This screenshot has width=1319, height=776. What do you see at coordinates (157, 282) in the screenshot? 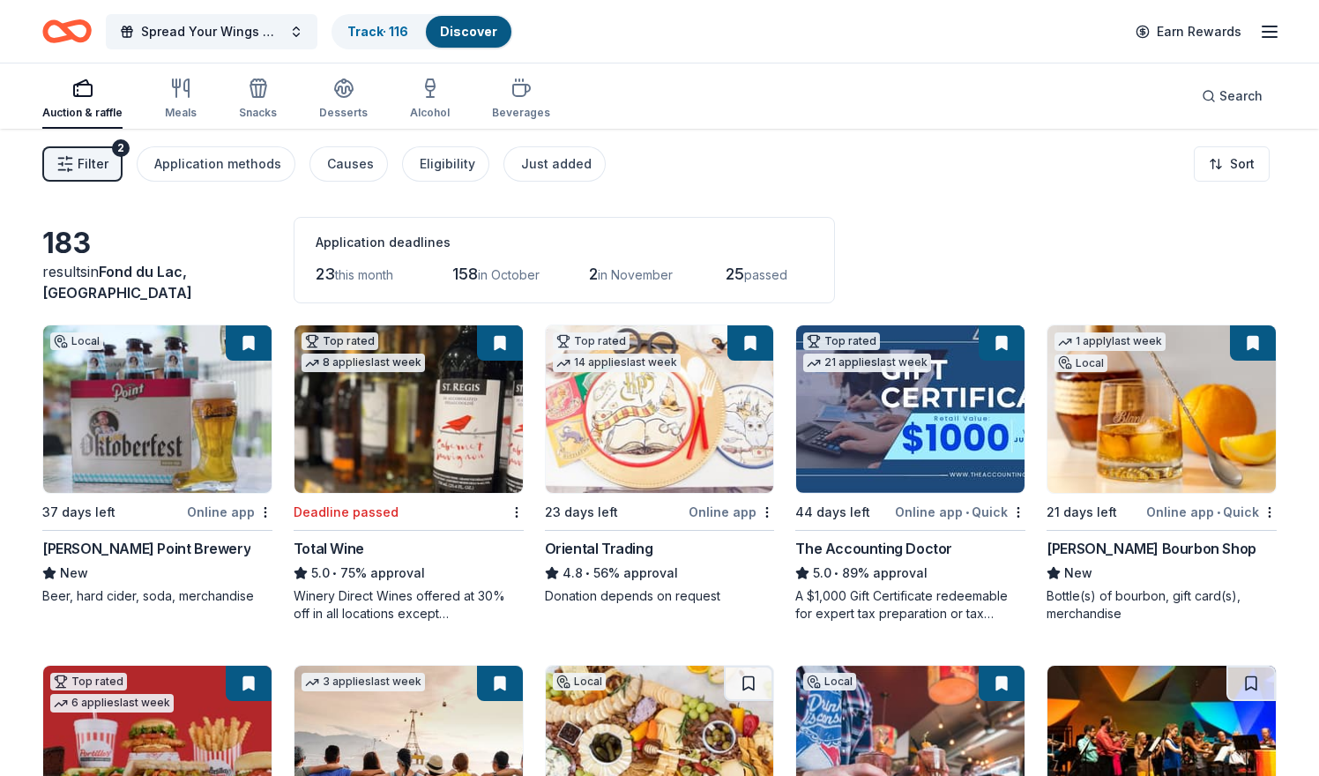
I see `div: results` at bounding box center [157, 282].